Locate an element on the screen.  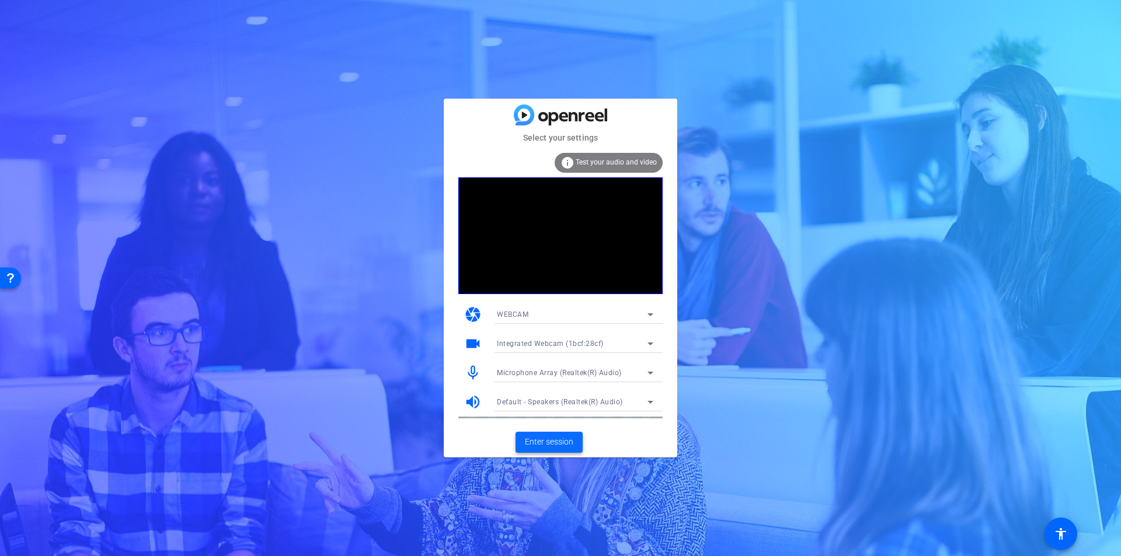
button: Enter session is located at coordinates (549, 443).